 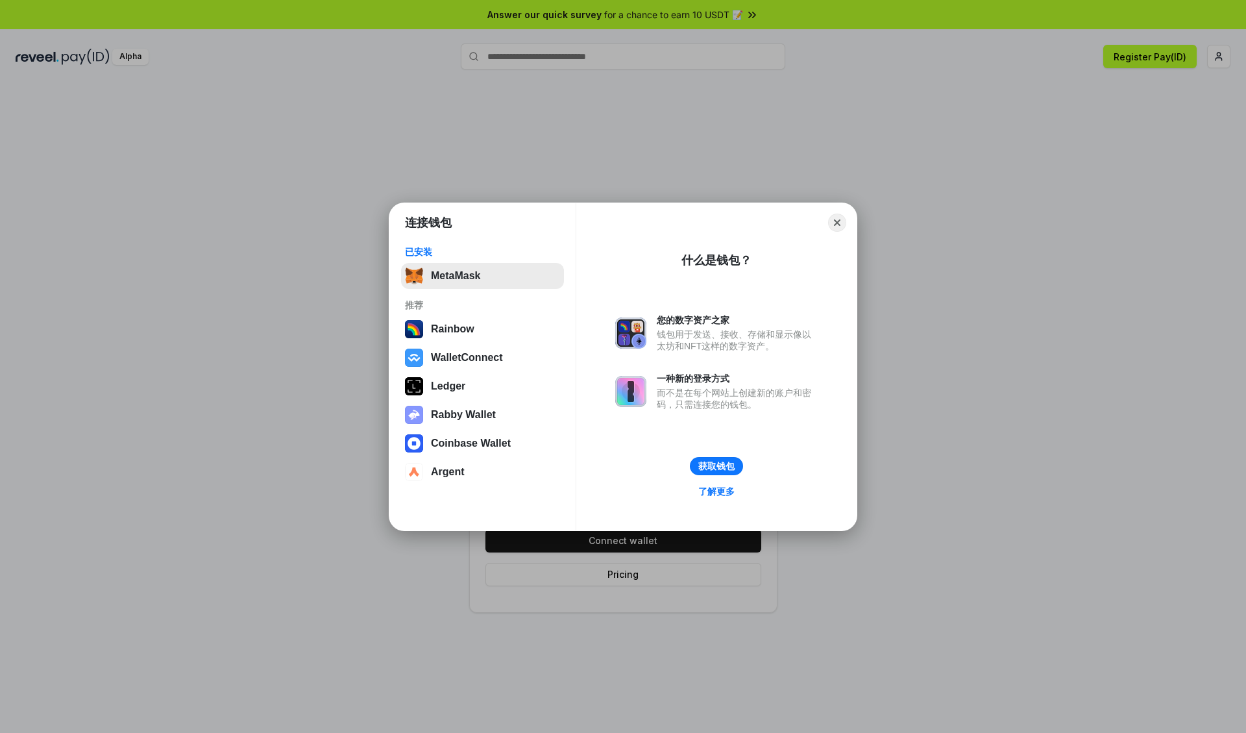 I want to click on div: Coinbase Wallet, so click(x=471, y=443).